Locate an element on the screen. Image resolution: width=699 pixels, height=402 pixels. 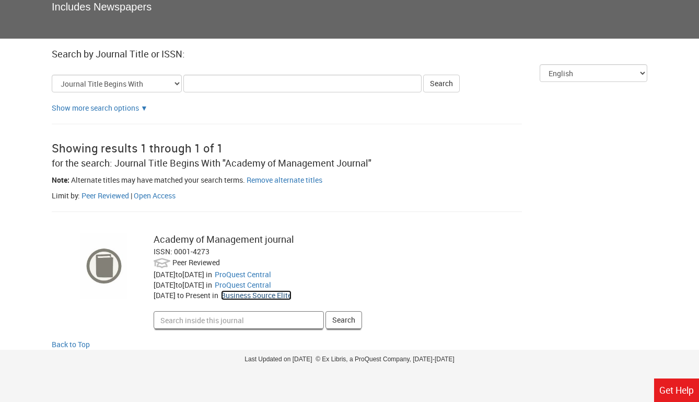
span: Showing results 1 through 1 of 1 is located at coordinates (137, 148).